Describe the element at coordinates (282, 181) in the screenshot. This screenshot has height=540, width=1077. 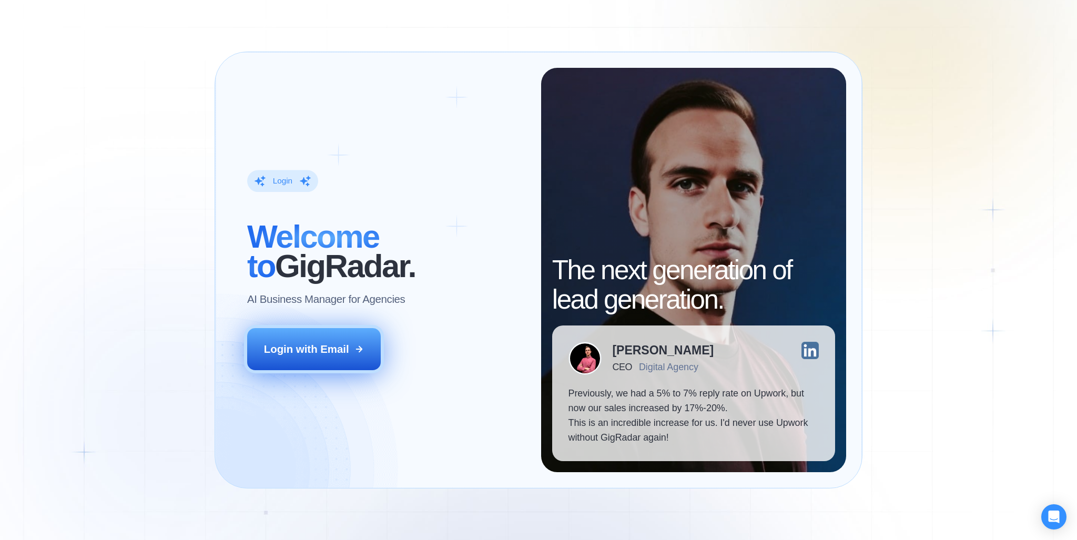
I see `div: Login` at that location.